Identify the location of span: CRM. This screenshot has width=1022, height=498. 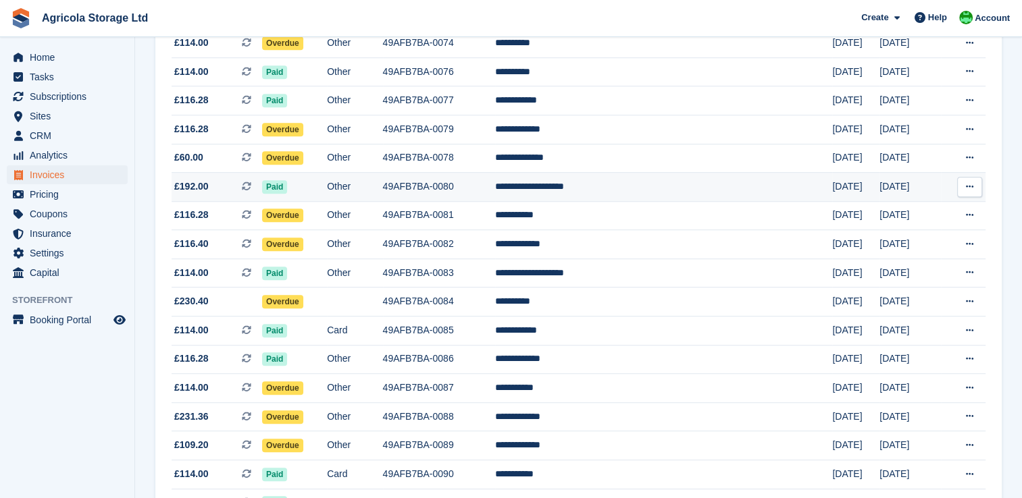
(70, 136).